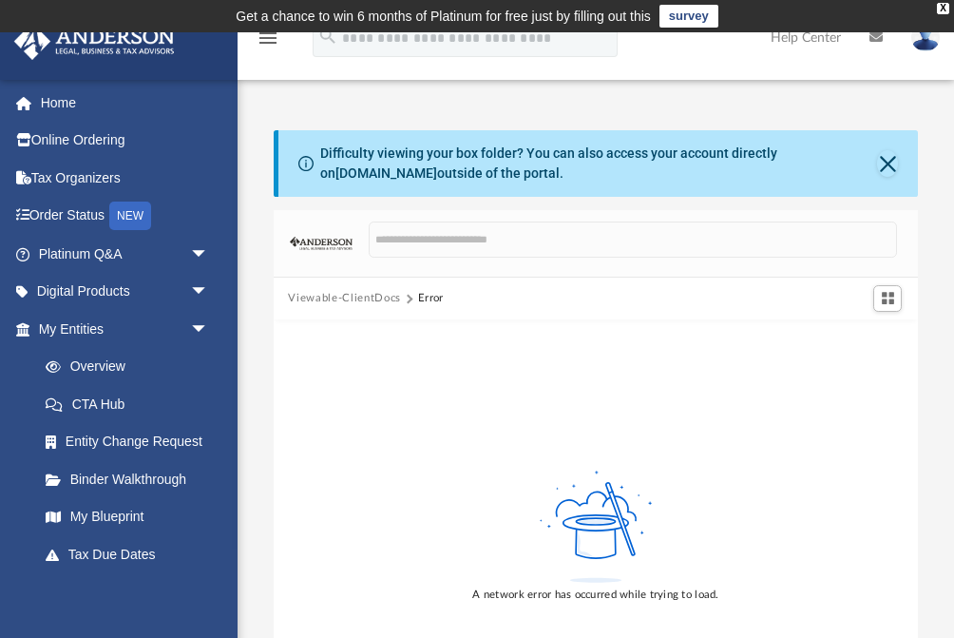 The image size is (954, 638). I want to click on a: Overview, so click(132, 367).